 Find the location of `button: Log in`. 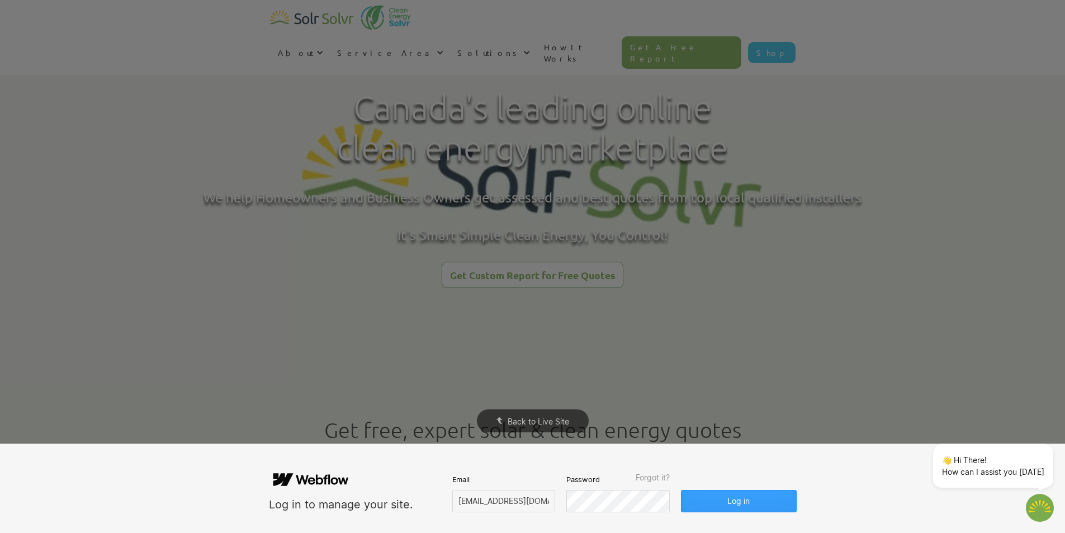

button: Log in is located at coordinates (738, 501).